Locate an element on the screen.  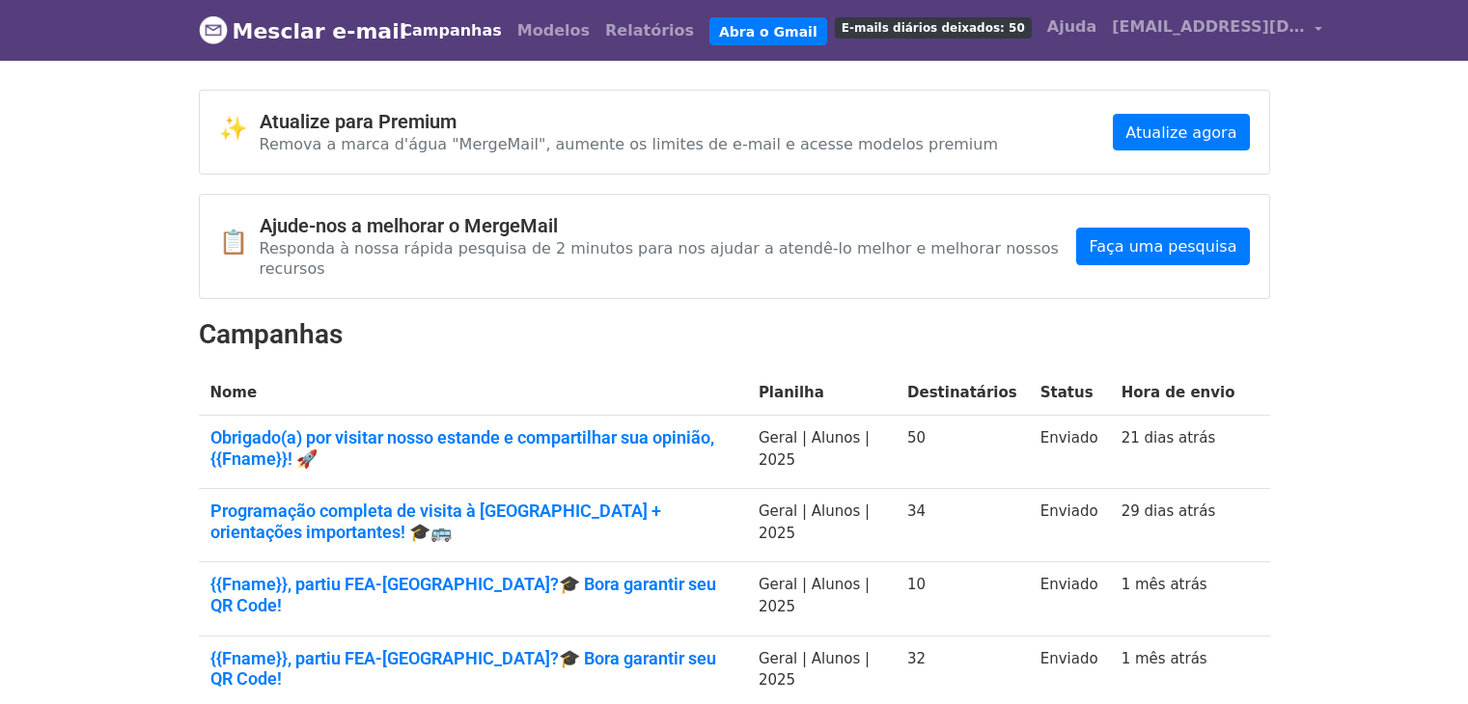
font: Destinatários is located at coordinates (962, 393).